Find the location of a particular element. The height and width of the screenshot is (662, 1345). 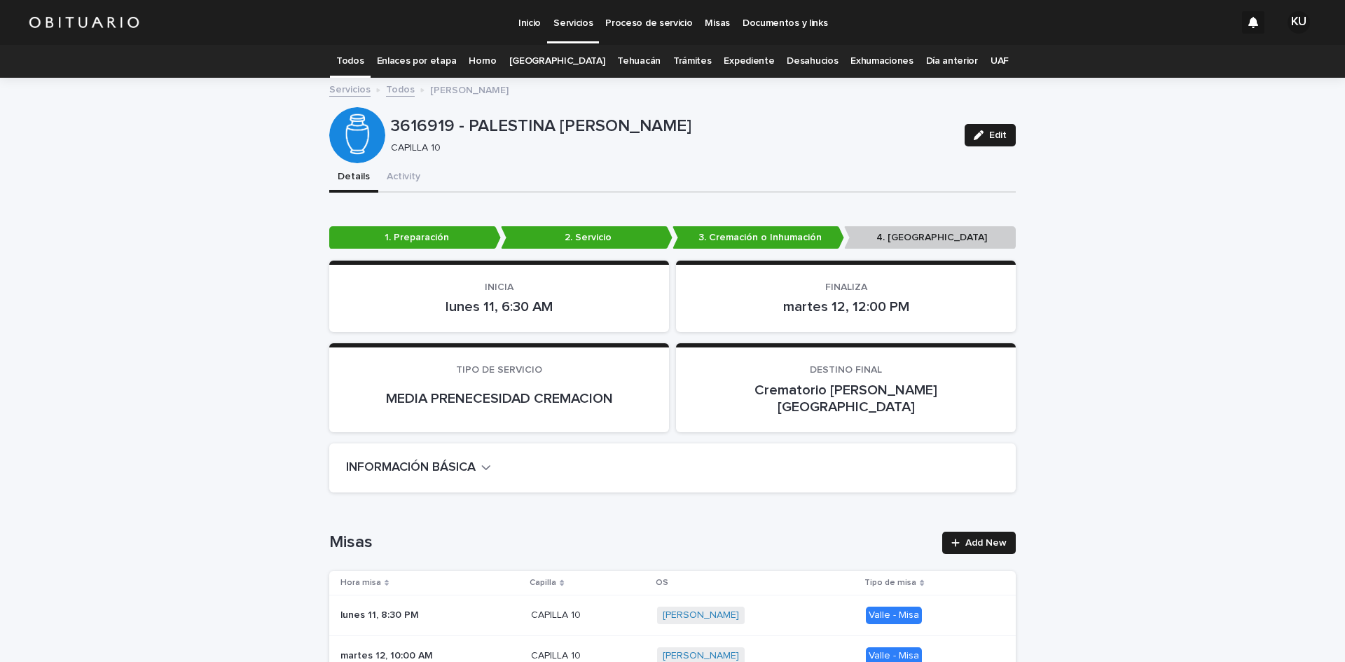

button: INFORMACIÓN BÁSICA is located at coordinates (418, 468).